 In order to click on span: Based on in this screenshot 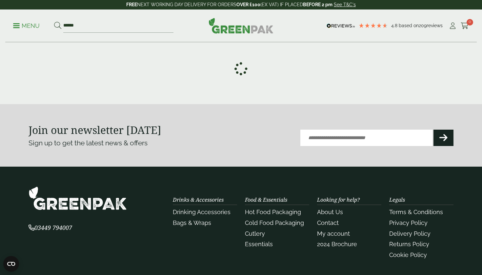, I will do `click(408, 26)`.